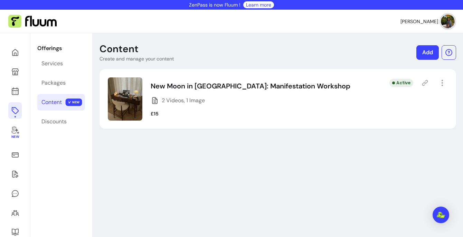 The width and height of the screenshot is (463, 237). I want to click on a: Calendar, so click(15, 91).